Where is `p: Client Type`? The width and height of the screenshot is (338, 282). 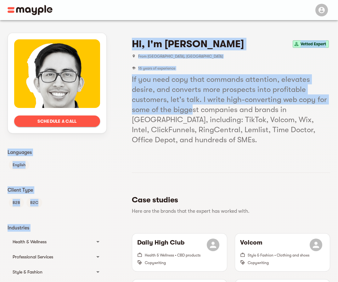
p: Client Type is located at coordinates (57, 190).